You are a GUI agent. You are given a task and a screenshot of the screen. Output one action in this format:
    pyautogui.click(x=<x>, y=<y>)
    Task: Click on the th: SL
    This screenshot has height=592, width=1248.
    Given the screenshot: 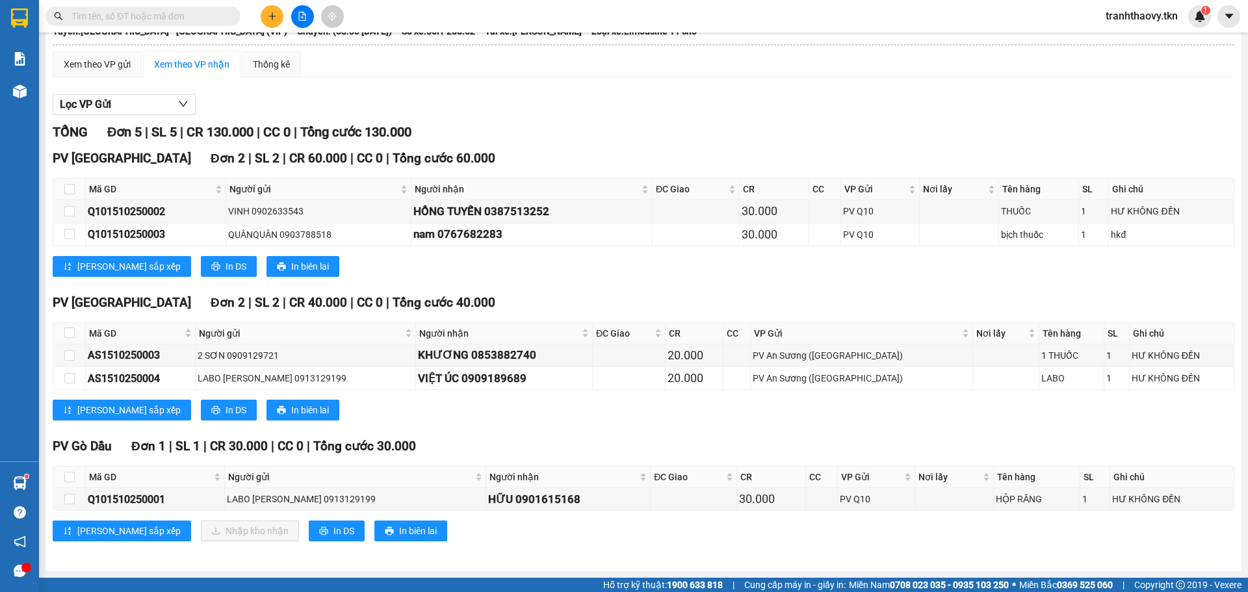 What is the action you would take?
    pyautogui.click(x=1094, y=189)
    